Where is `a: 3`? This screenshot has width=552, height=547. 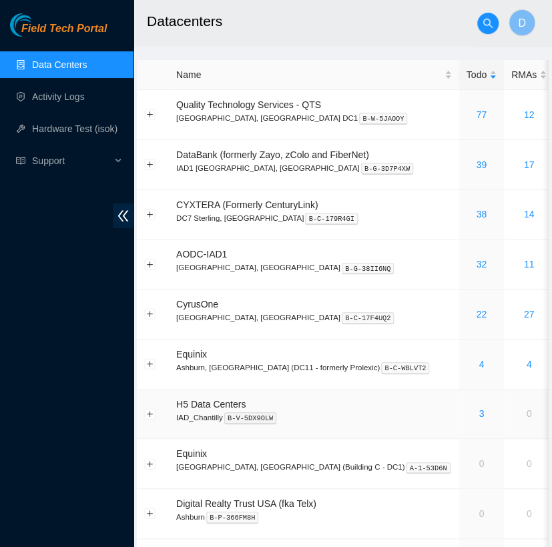
a: 3 is located at coordinates (481, 414).